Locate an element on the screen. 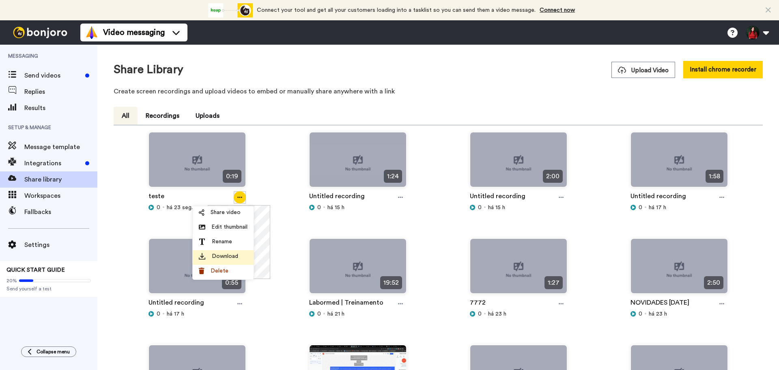 The width and height of the screenshot is (779, 370). a: 7772 is located at coordinates (478, 304).